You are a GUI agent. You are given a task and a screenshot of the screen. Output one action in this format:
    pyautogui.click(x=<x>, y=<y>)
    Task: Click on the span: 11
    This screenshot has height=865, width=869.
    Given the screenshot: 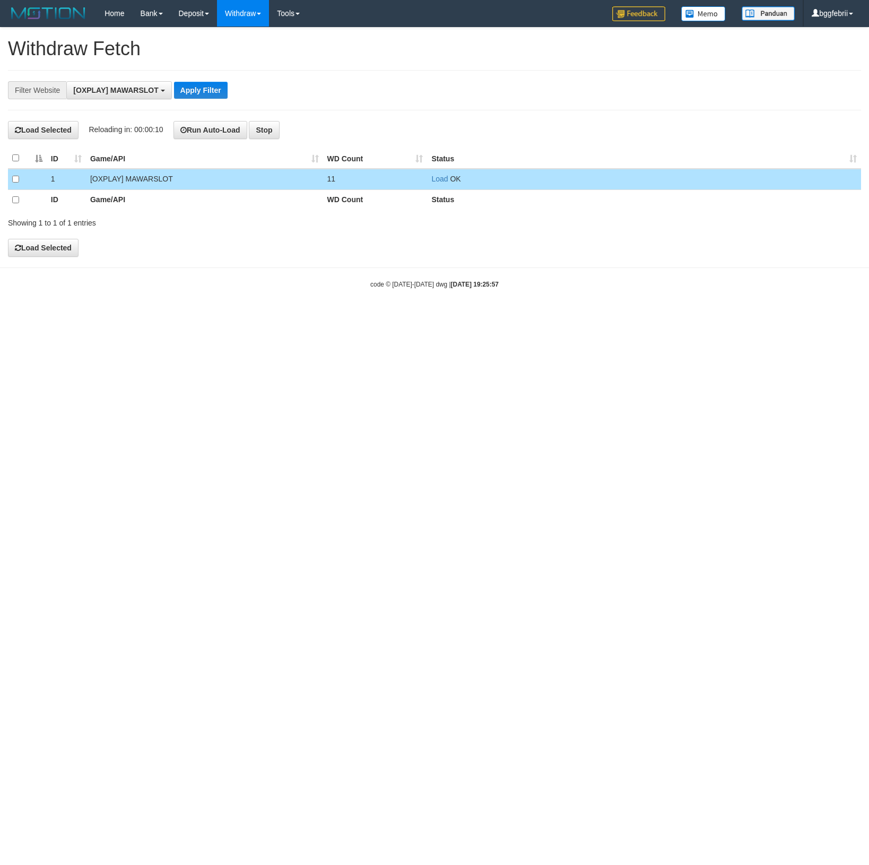 What is the action you would take?
    pyautogui.click(x=332, y=179)
    